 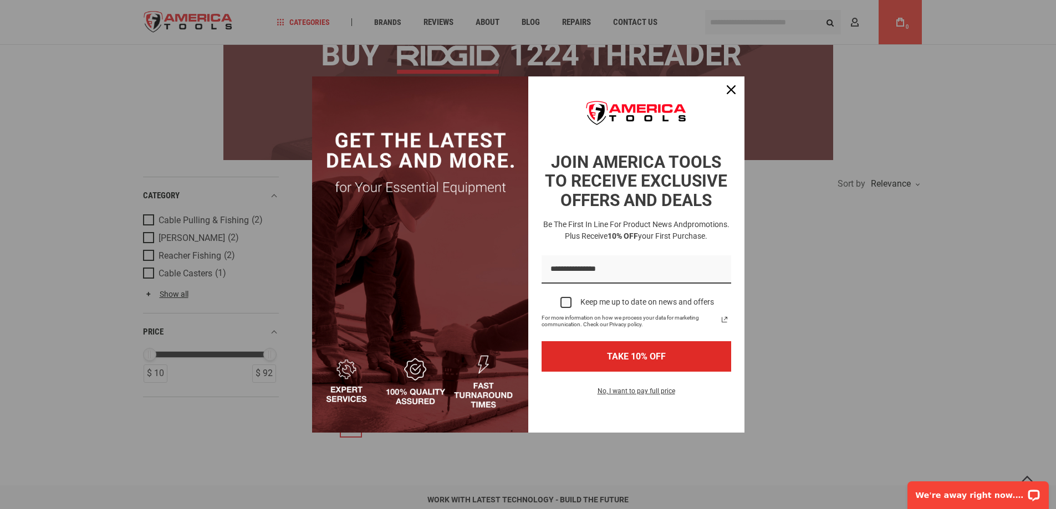 I want to click on a: Read our Privacy Policy, so click(x=725, y=320).